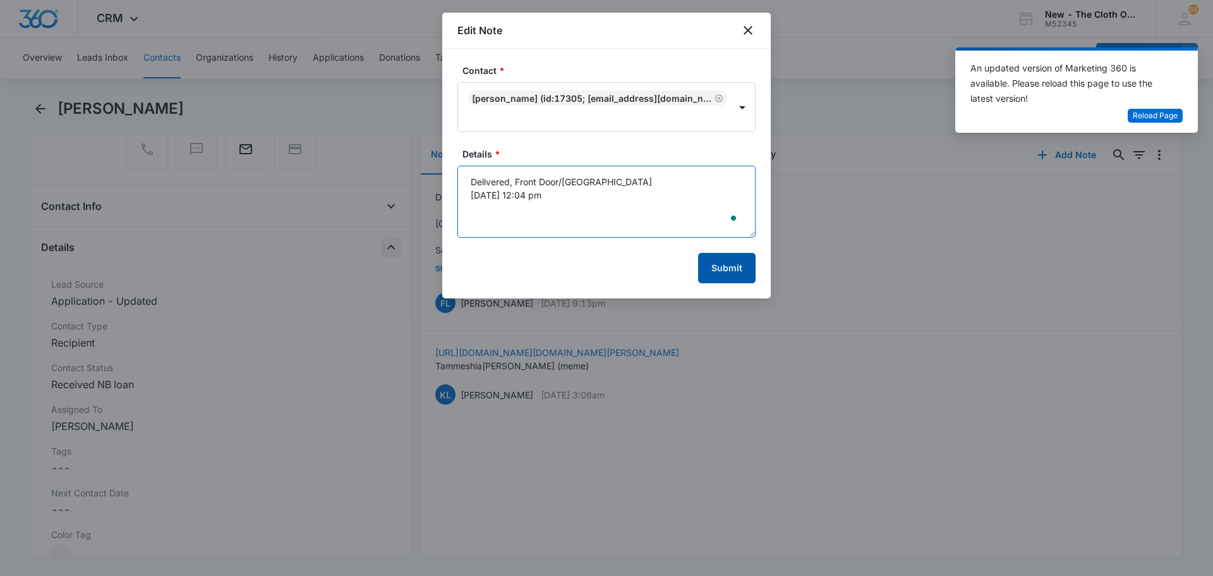 This screenshot has width=1213, height=576. Describe the element at coordinates (1069, 83) in the screenshot. I see `div: An updated version of Marketing 360 is available. Please reload this page to use the latest version!` at that location.